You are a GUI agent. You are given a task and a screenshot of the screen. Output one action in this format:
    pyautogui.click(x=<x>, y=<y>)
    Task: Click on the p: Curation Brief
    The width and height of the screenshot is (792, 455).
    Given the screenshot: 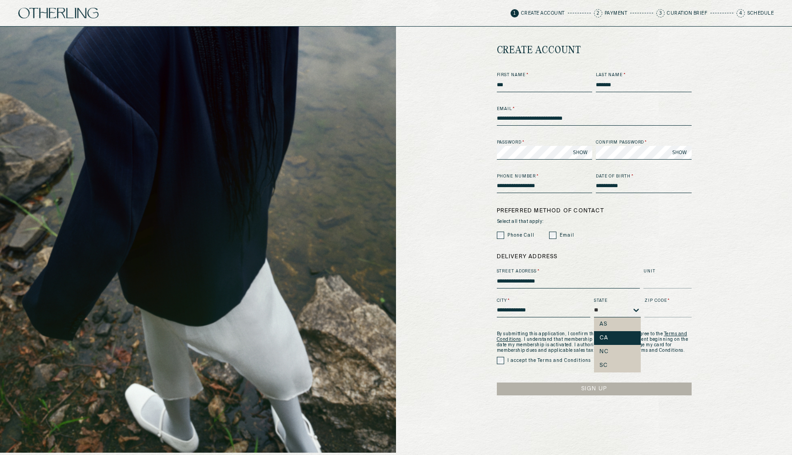 What is the action you would take?
    pyautogui.click(x=687, y=13)
    